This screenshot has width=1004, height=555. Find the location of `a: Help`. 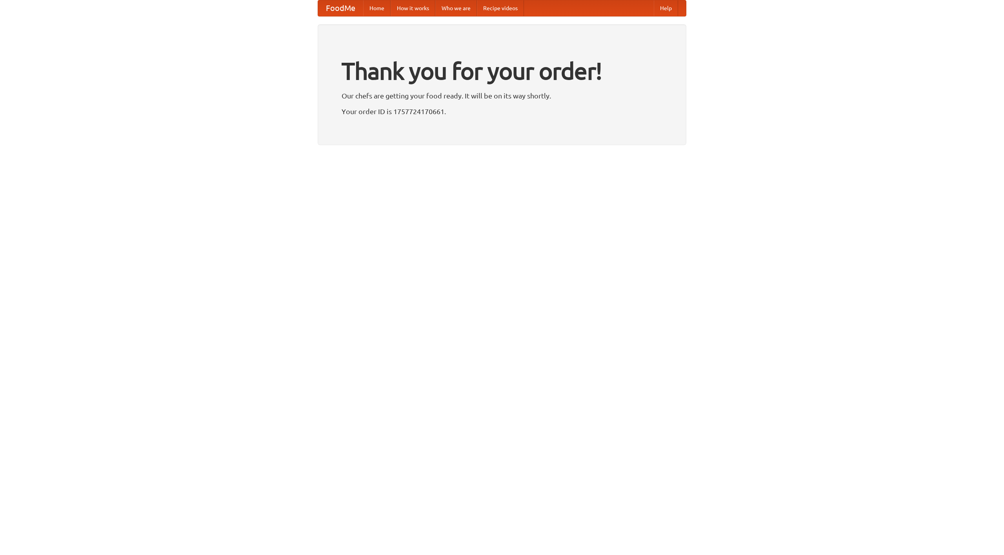

a: Help is located at coordinates (666, 8).